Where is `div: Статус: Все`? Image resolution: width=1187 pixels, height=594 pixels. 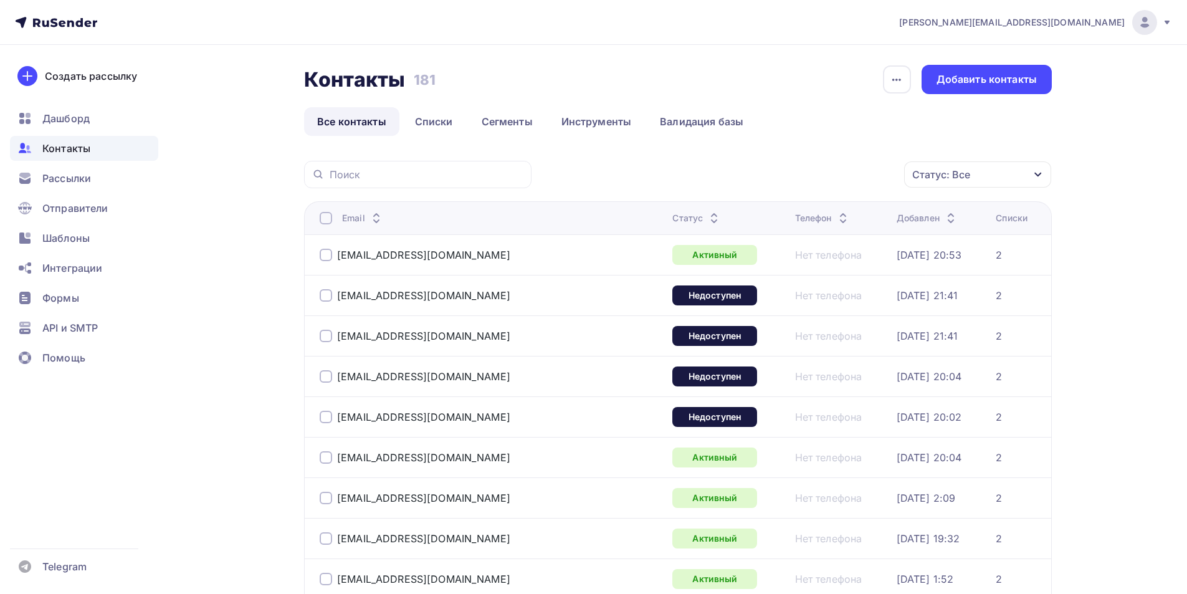 div: Статус: Все is located at coordinates (941, 174).